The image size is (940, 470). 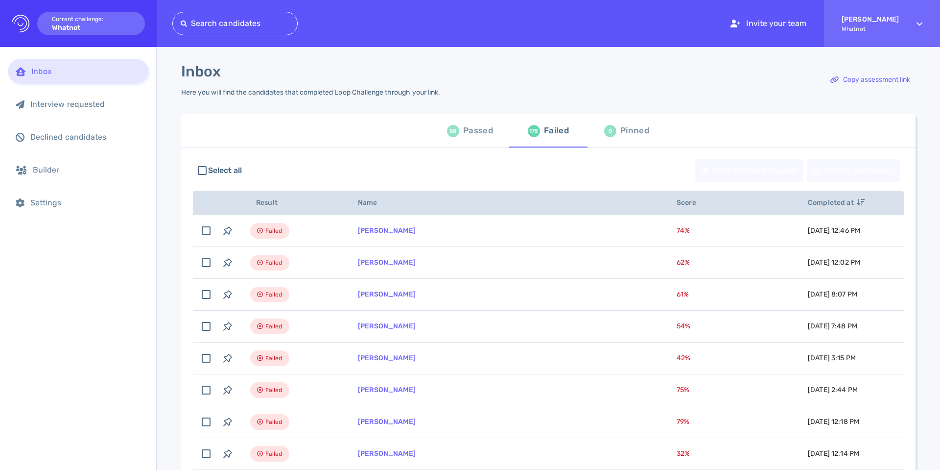 What do you see at coordinates (854, 170) in the screenshot?
I see `div: Decline candidates` at bounding box center [854, 170].